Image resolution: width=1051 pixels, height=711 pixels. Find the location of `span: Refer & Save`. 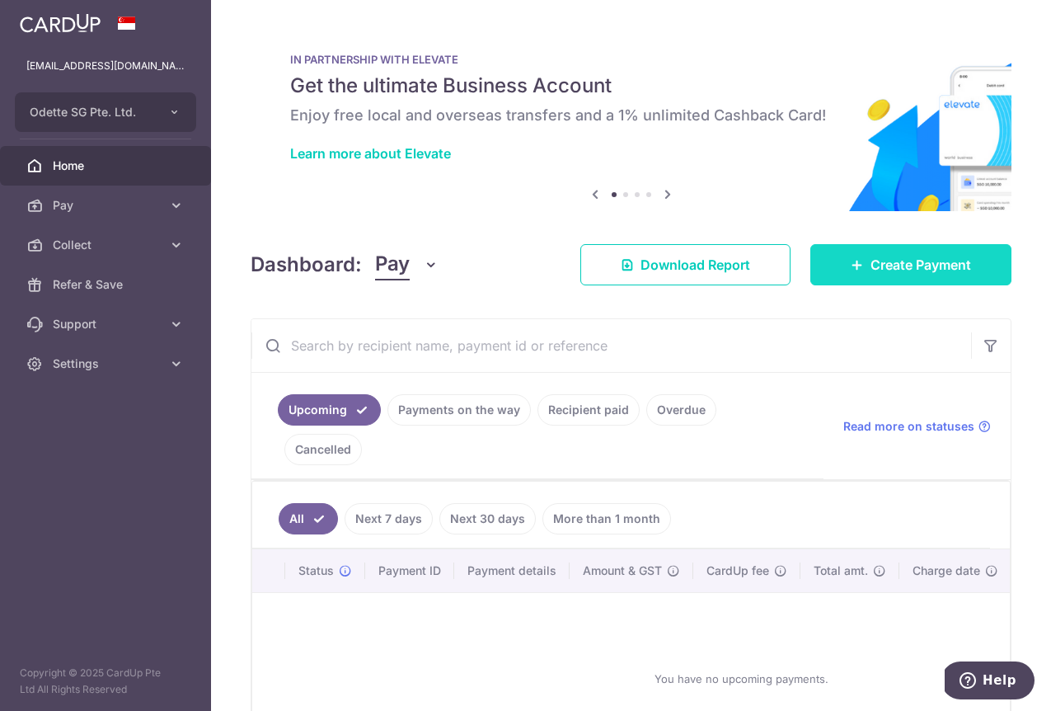

span: Refer & Save is located at coordinates (107, 284).